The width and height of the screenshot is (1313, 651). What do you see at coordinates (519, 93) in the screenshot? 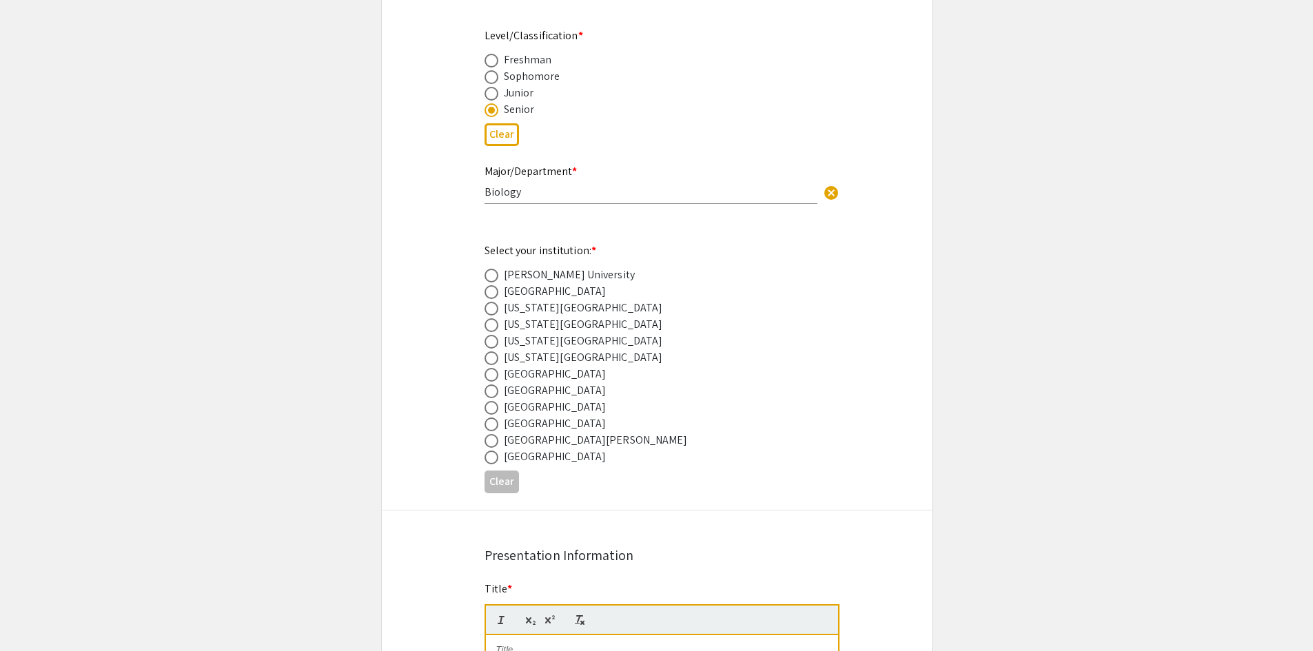
I see `div: Junior` at bounding box center [519, 93].